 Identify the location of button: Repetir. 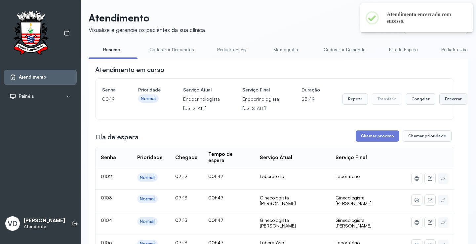
(355, 99).